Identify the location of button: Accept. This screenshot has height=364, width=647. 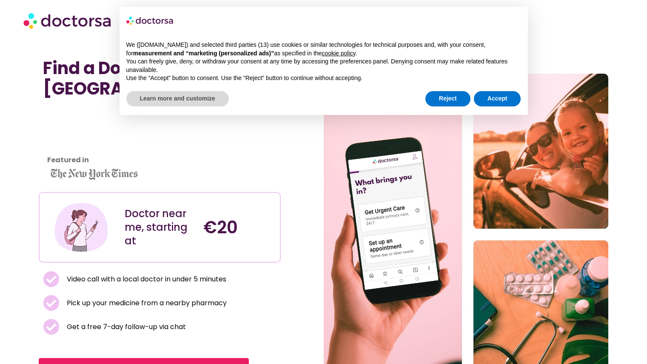
(497, 99).